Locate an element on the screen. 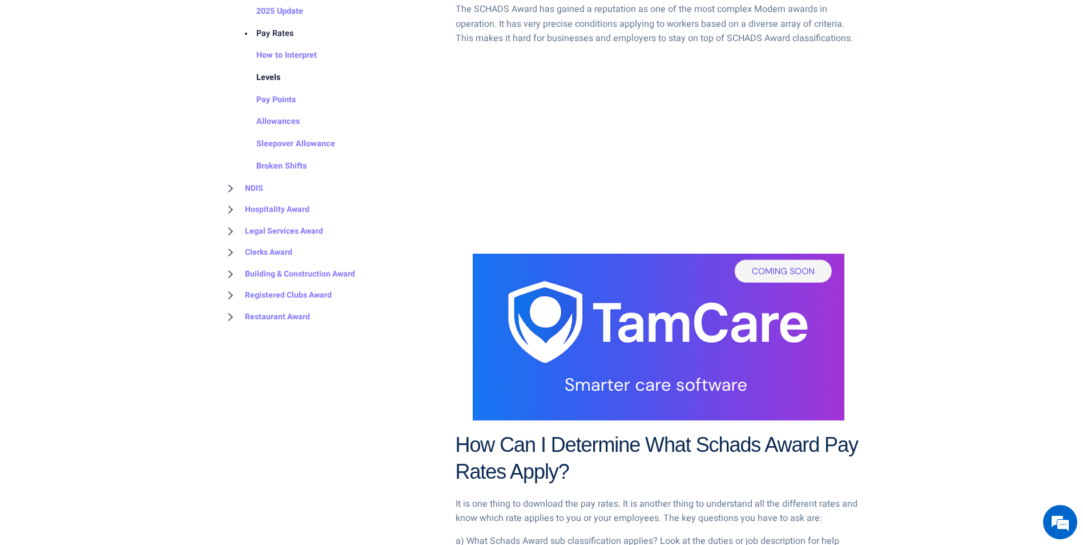  a: Sleepover Allowance is located at coordinates (284, 144).